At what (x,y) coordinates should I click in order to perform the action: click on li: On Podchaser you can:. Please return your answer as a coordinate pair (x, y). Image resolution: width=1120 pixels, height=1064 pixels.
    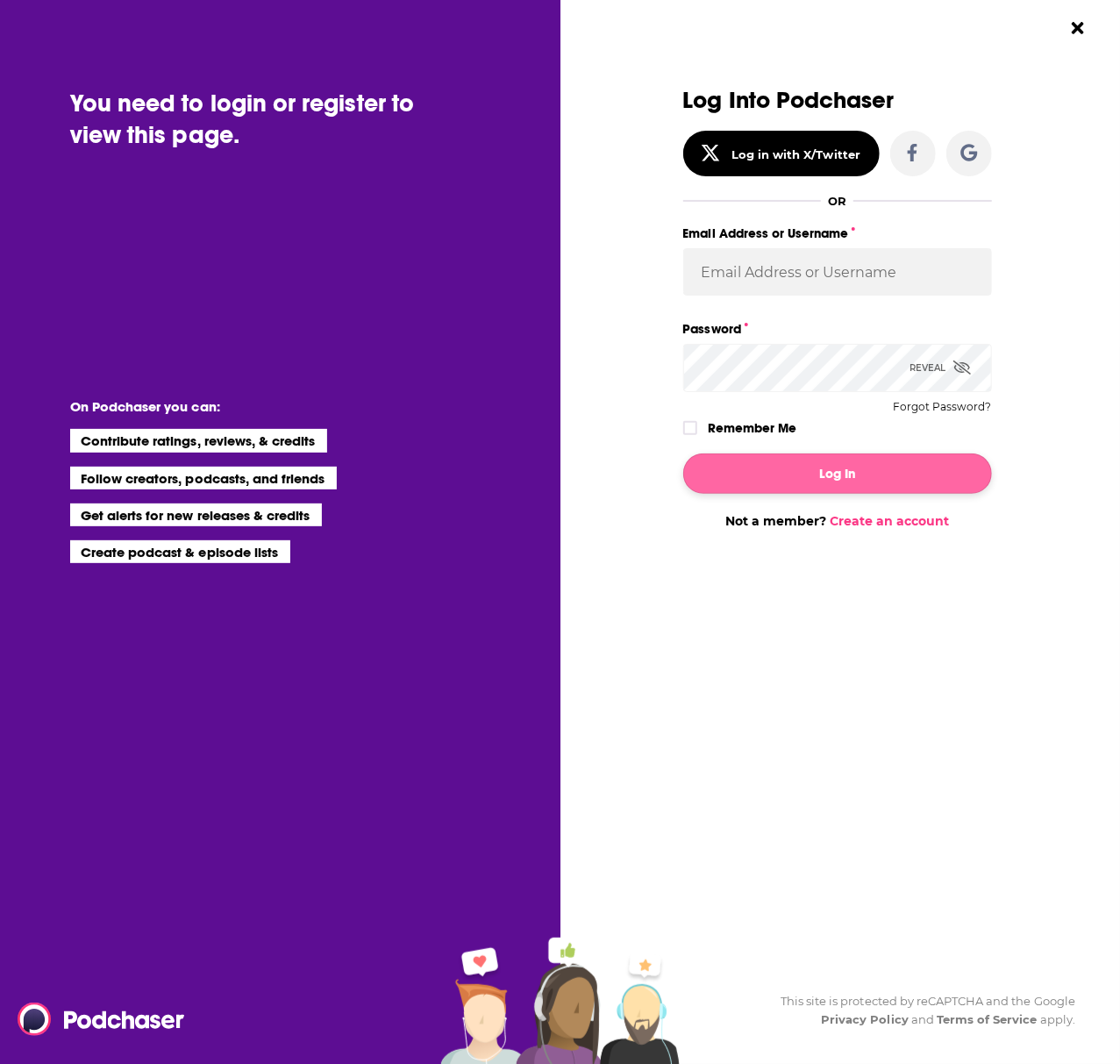
    Looking at the image, I should click on (246, 406).